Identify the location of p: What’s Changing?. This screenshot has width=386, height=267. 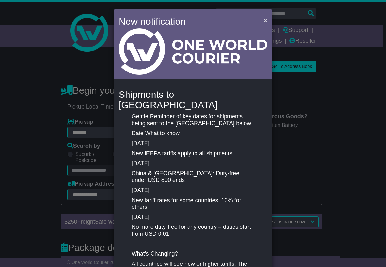
(193, 254).